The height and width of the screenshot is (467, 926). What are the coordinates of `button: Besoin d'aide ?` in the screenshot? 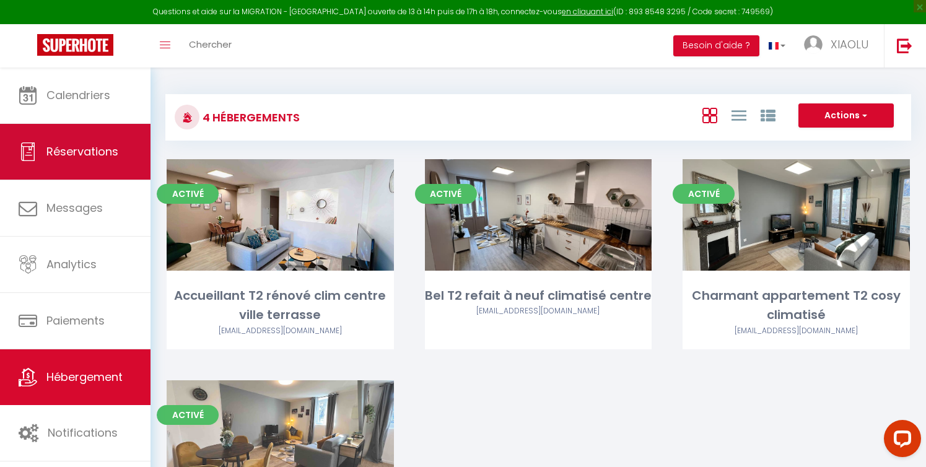 It's located at (716, 46).